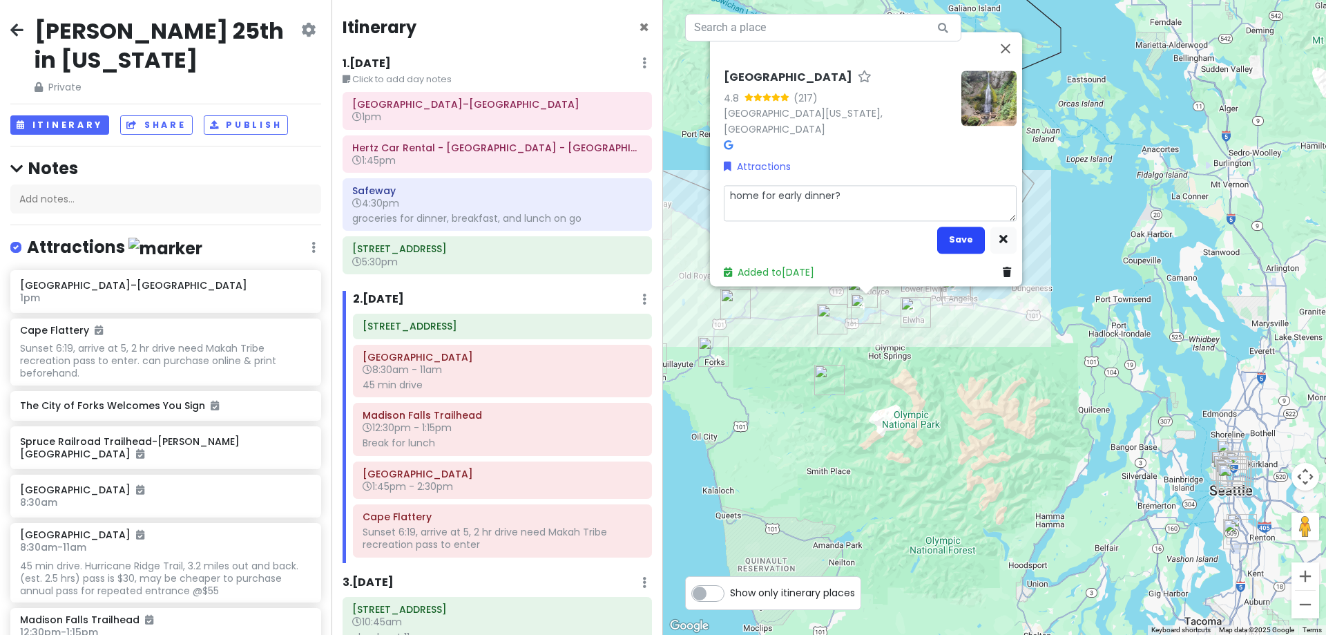 The image size is (1326, 635). I want to click on i: Google Maps, so click(728, 145).